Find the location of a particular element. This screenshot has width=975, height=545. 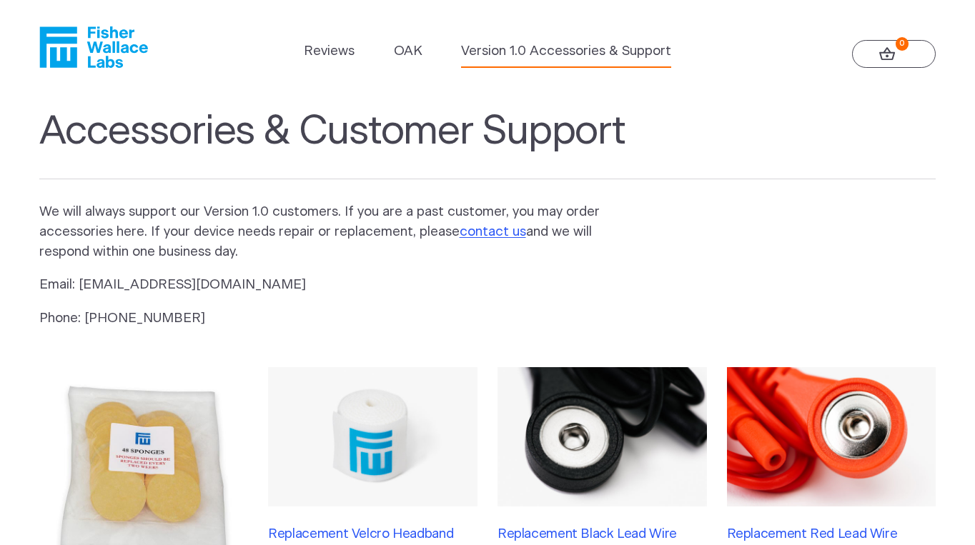

a: Reviews is located at coordinates (329, 51).